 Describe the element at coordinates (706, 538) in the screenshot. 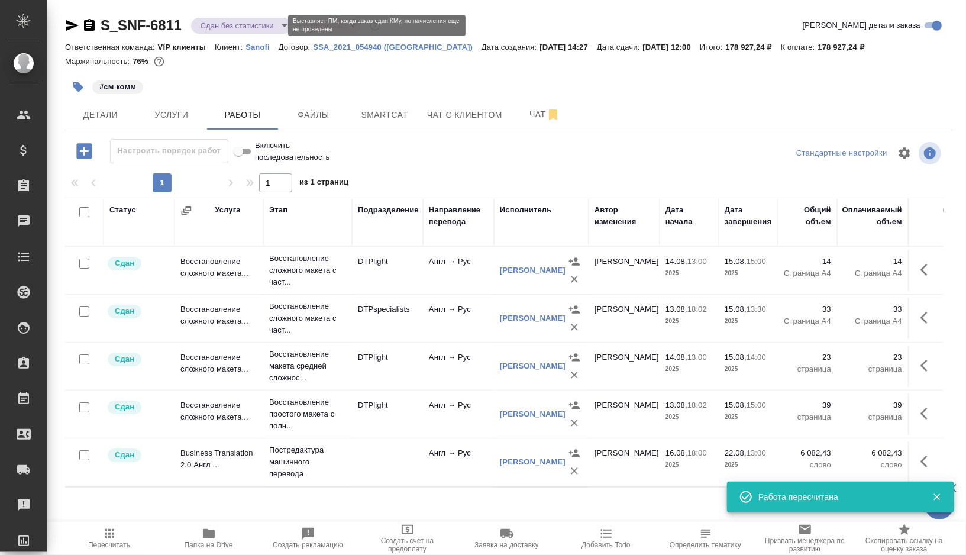

I see `button: Определить тематику` at that location.